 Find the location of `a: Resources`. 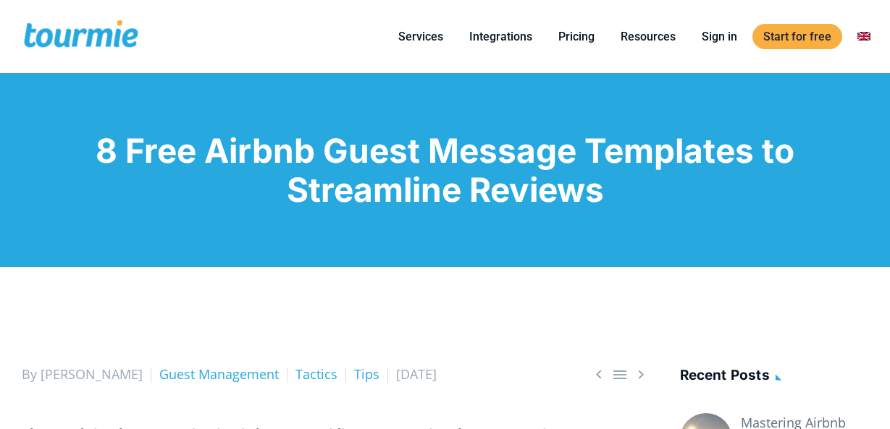

a: Resources is located at coordinates (648, 36).